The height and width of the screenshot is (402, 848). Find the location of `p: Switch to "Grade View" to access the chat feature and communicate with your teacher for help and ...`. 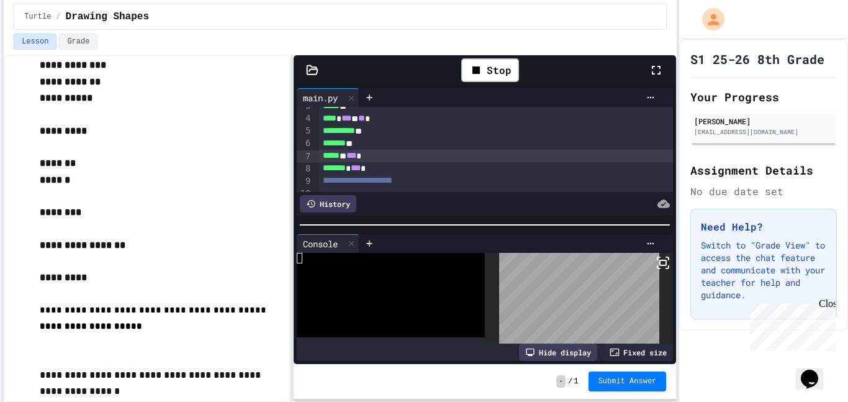

p: Switch to "Grade View" to access the chat feature and communicate with your teacher for help and ... is located at coordinates (763, 270).